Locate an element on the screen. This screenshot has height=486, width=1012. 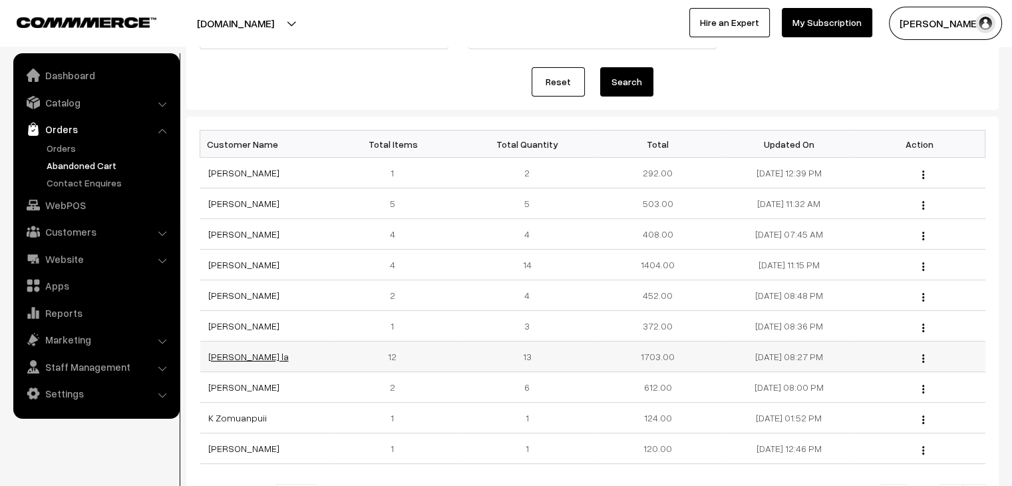
td: 452.00 is located at coordinates (657, 295).